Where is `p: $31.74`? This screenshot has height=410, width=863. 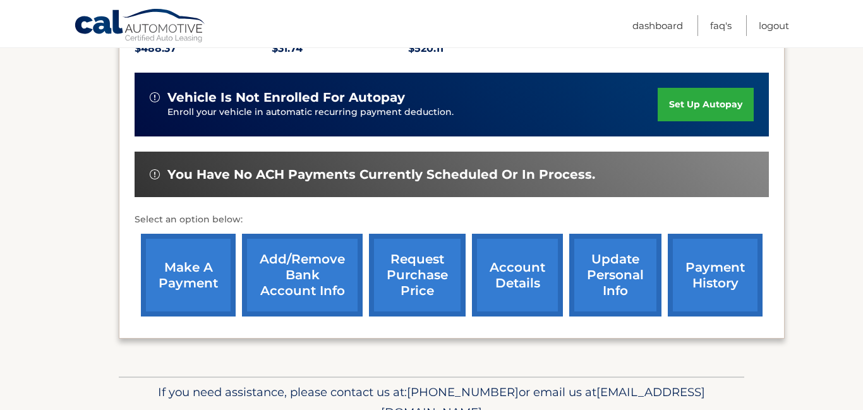 p: $31.74 is located at coordinates (340, 49).